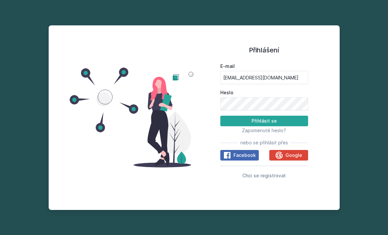 Image resolution: width=388 pixels, height=235 pixels. I want to click on label: E-mail, so click(264, 66).